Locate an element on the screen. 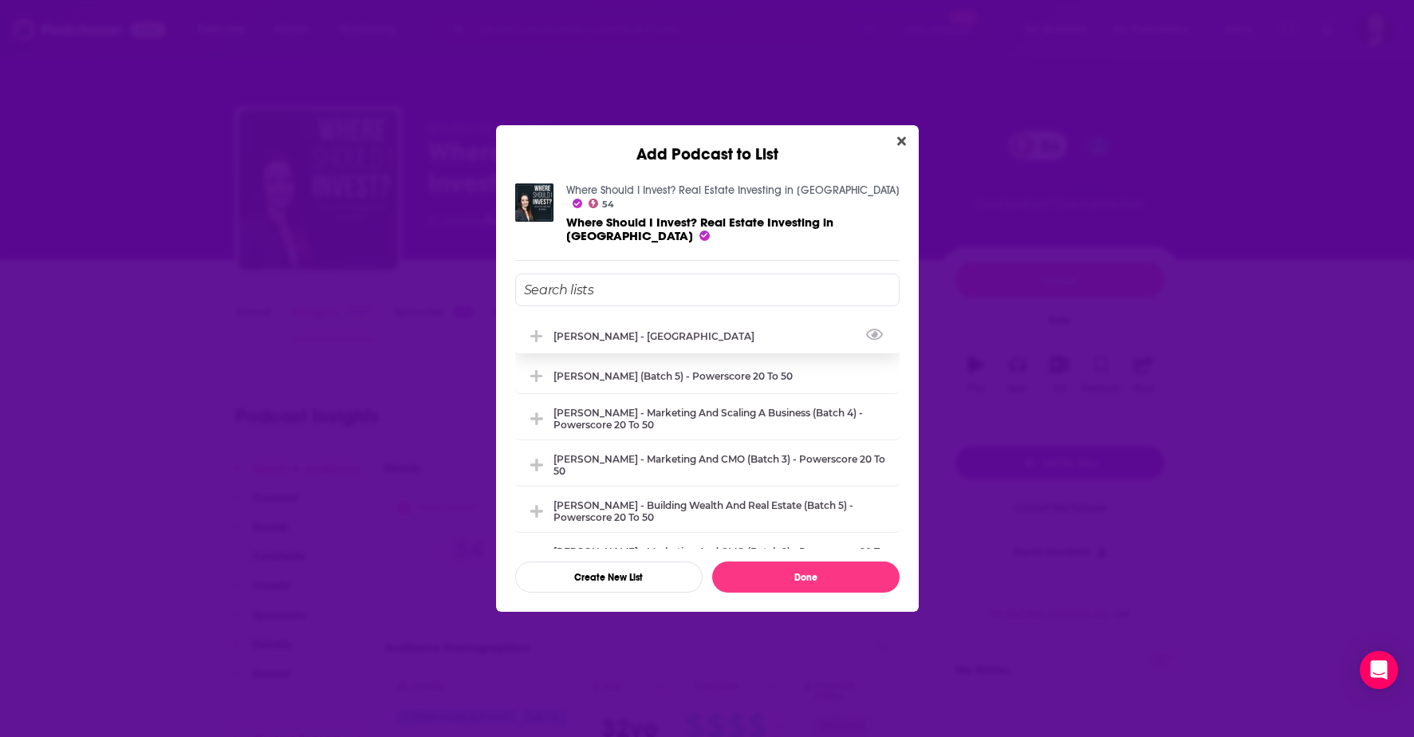  button: Done is located at coordinates (805, 576).